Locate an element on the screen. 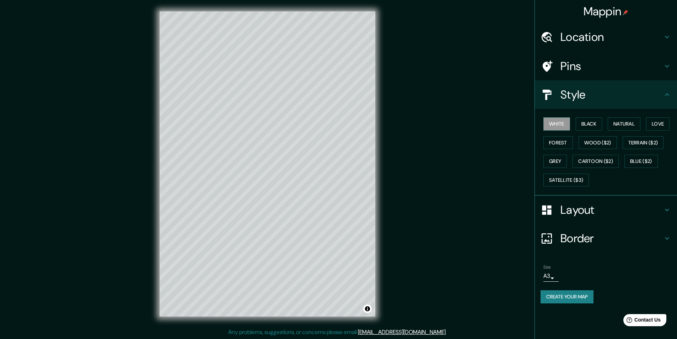 The image size is (677, 339). button: Toggle attribution is located at coordinates (367, 308).